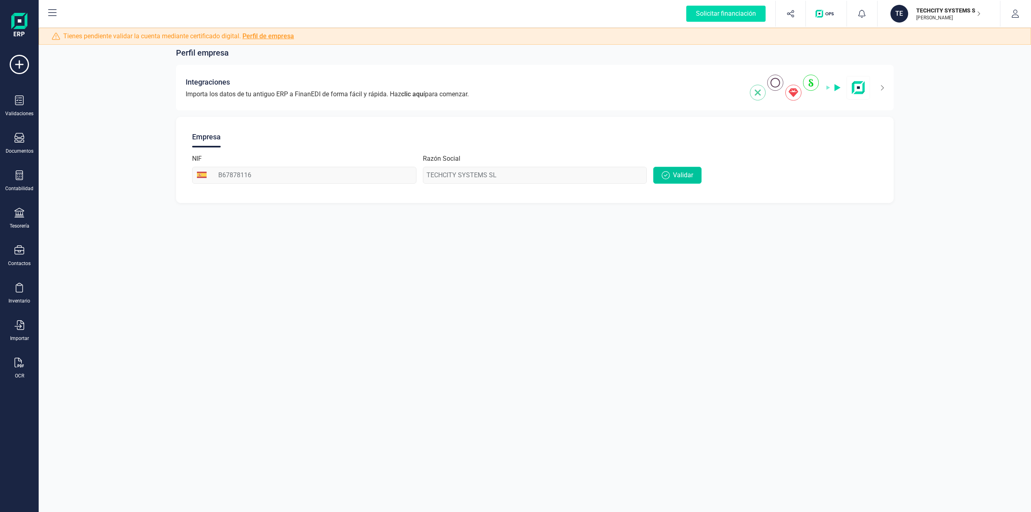 The image size is (1031, 512). Describe the element at coordinates (19, 301) in the screenshot. I see `div: Inventario` at that location.